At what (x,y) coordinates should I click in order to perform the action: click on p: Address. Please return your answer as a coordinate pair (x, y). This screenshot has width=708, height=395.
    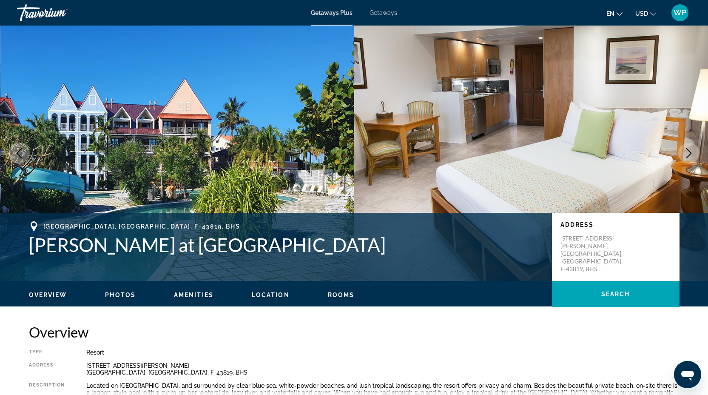
    Looking at the image, I should click on (616, 224).